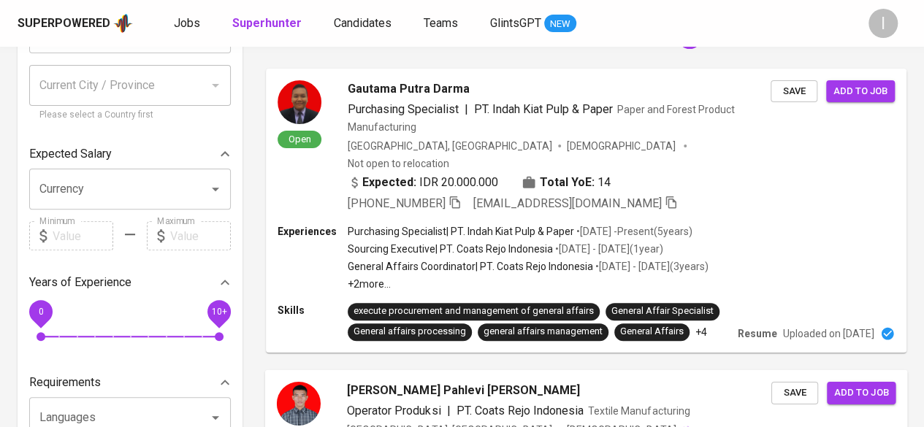 This screenshot has height=427, width=924. I want to click on span: NEW, so click(560, 24).